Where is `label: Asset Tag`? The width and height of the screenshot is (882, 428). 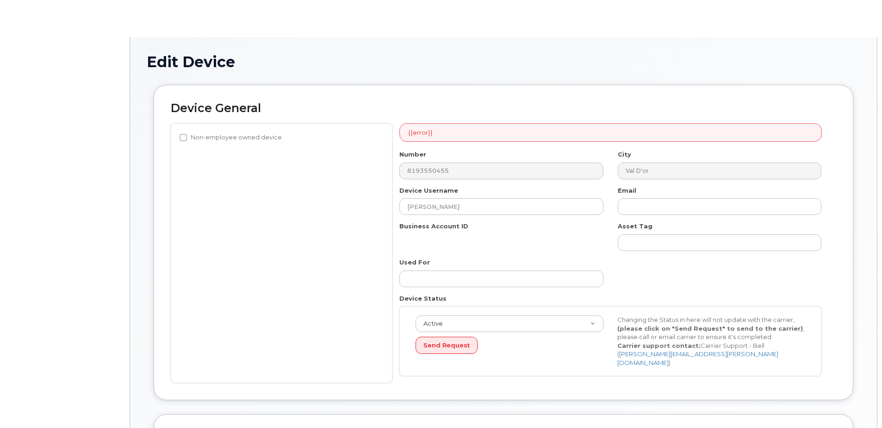
label: Asset Tag is located at coordinates (635, 226).